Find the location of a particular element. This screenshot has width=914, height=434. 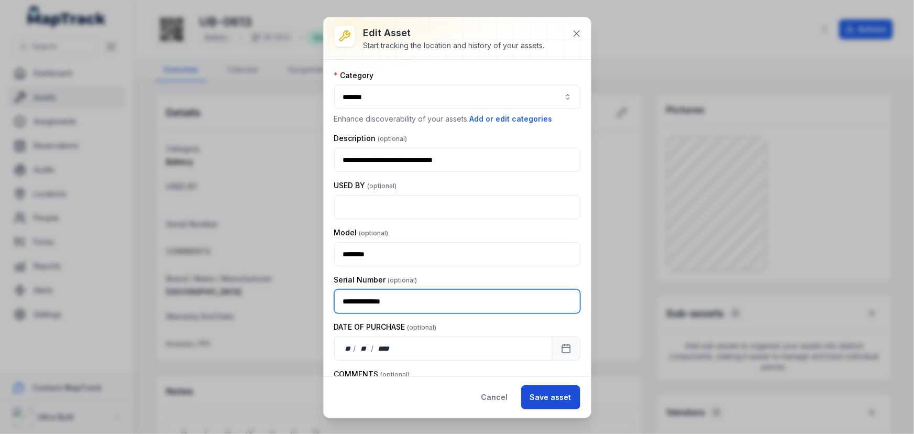

label: USED BY is located at coordinates (366, 185).